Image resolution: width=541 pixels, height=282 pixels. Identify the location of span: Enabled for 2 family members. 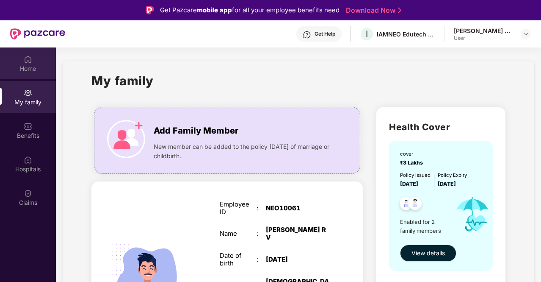
(424, 226).